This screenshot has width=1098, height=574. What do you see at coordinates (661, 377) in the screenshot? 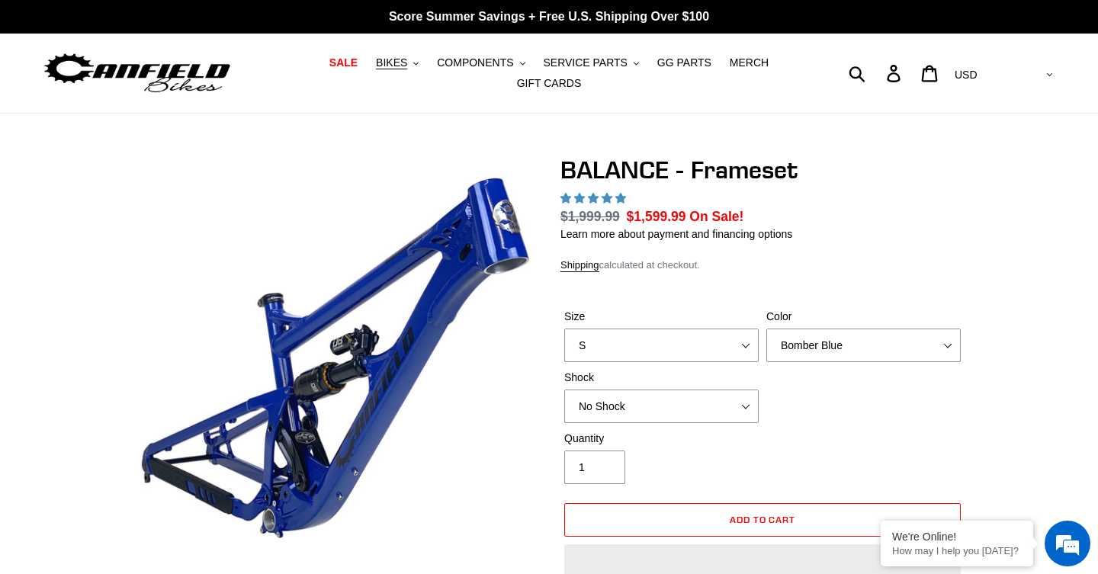
I see `label: Shock` at bounding box center [661, 377].